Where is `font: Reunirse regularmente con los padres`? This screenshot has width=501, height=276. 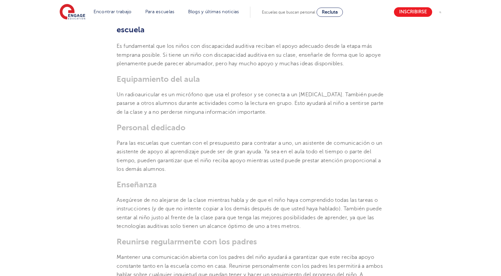
font: Reunirse regularmente con los padres is located at coordinates (187, 242).